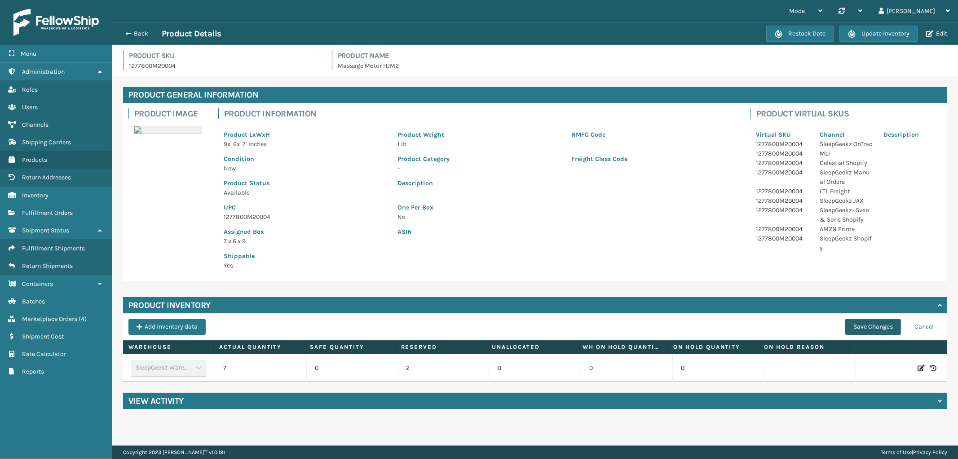 The width and height of the screenshot is (958, 459). What do you see at coordinates (305, 134) in the screenshot?
I see `p: Product LxWxH` at bounding box center [305, 134].